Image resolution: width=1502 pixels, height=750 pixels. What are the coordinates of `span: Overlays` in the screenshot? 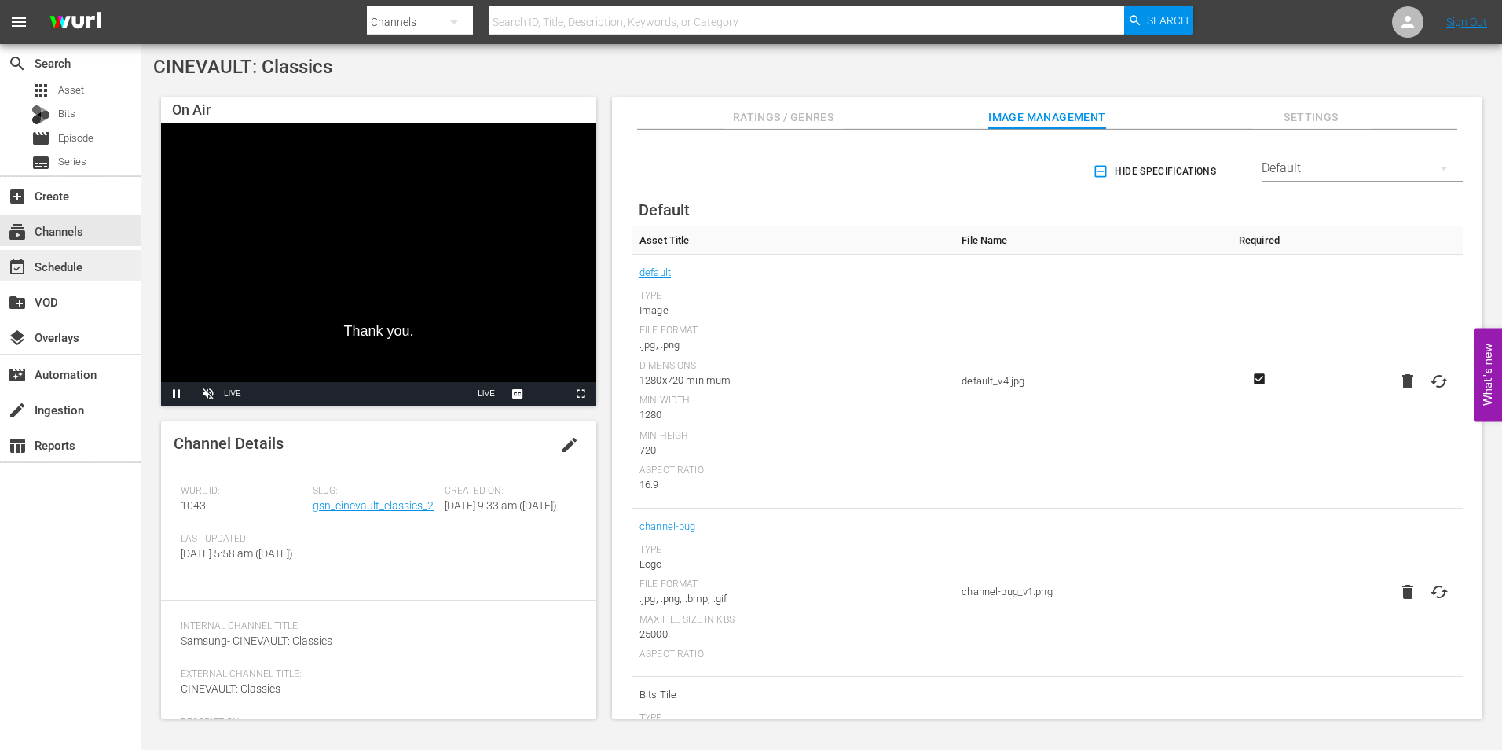 It's located at (17, 338).